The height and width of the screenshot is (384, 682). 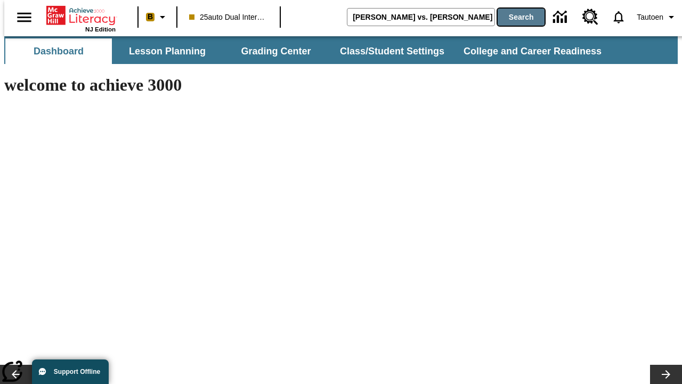 I want to click on button: College and Career Readiness, so click(x=532, y=51).